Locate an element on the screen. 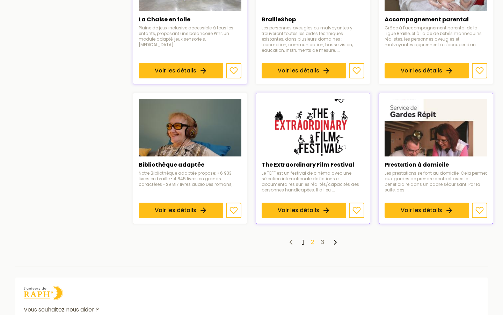 The height and width of the screenshot is (315, 503). a: 1 is located at coordinates (303, 241).